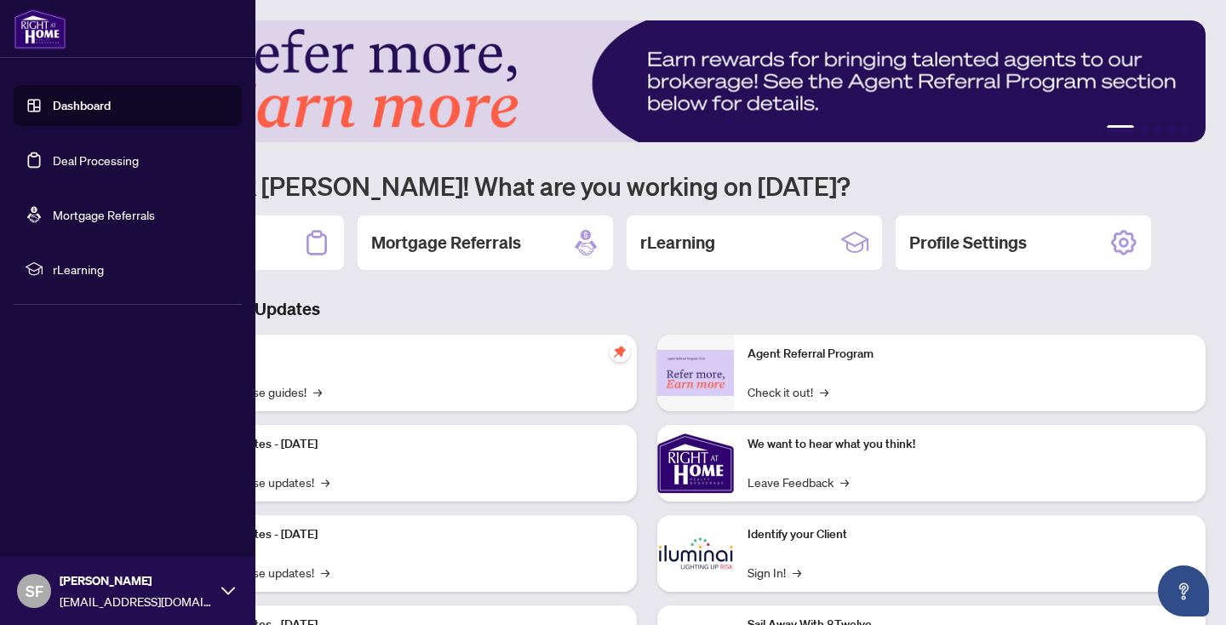 This screenshot has width=1226, height=625. What do you see at coordinates (970, 444) in the screenshot?
I see `p: We want to hear what you think!` at bounding box center [970, 444].